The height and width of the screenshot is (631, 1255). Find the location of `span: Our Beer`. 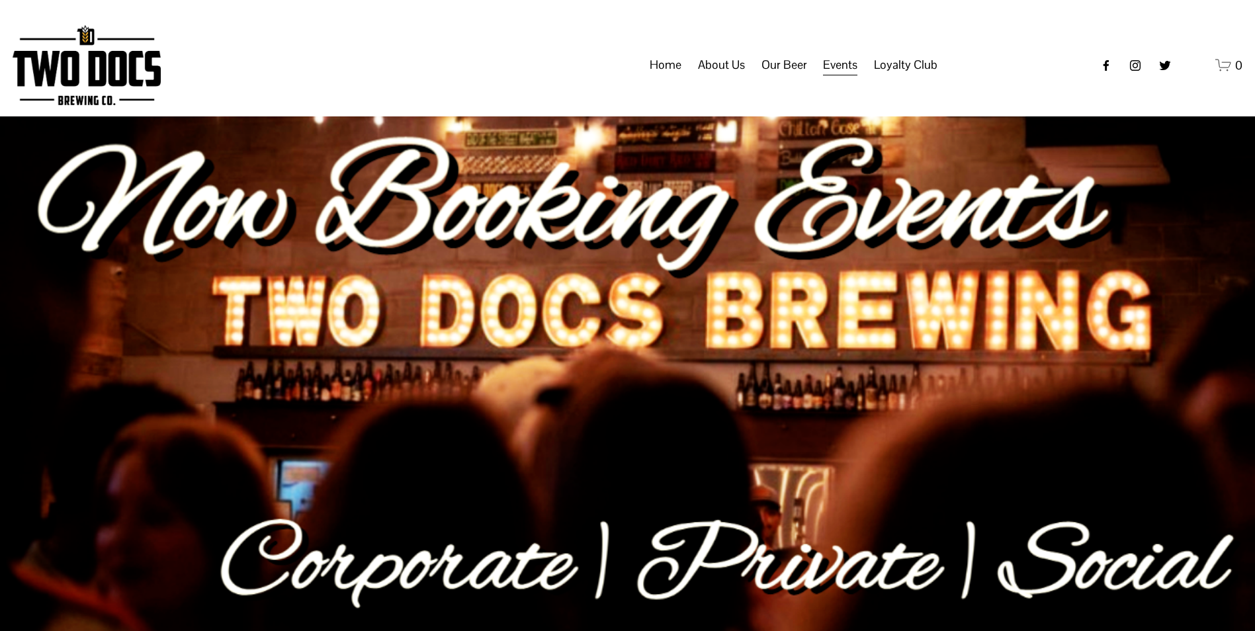

span: Our Beer is located at coordinates (784, 65).